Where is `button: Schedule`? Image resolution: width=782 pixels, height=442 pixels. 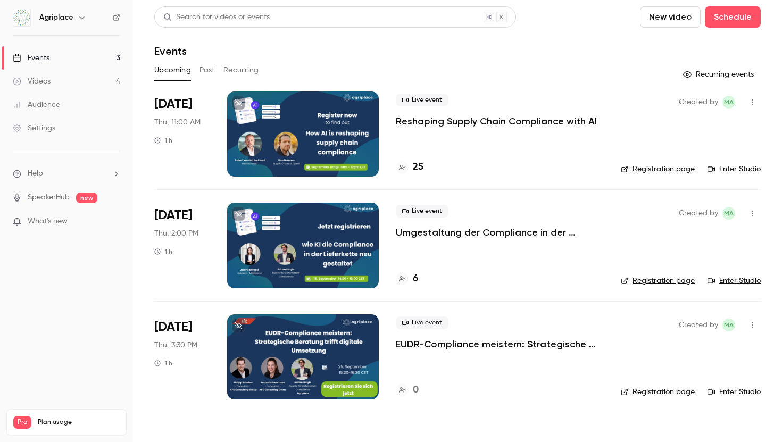
button: Schedule is located at coordinates (732, 17).